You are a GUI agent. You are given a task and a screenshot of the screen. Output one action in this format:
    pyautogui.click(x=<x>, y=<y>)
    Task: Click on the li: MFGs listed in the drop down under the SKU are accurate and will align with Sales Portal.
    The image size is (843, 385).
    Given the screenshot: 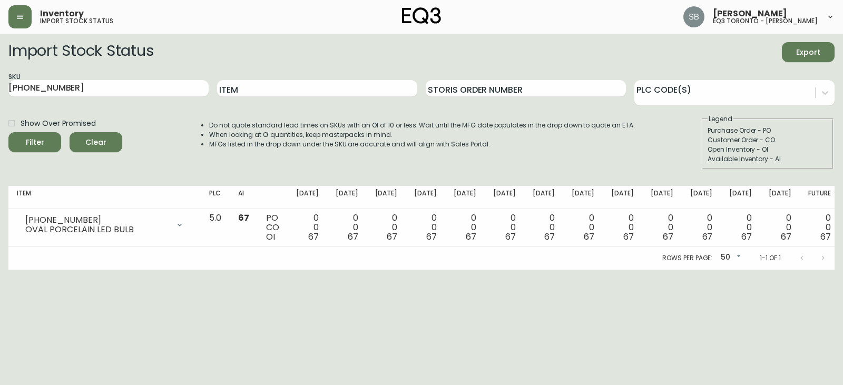 What is the action you would take?
    pyautogui.click(x=422, y=144)
    